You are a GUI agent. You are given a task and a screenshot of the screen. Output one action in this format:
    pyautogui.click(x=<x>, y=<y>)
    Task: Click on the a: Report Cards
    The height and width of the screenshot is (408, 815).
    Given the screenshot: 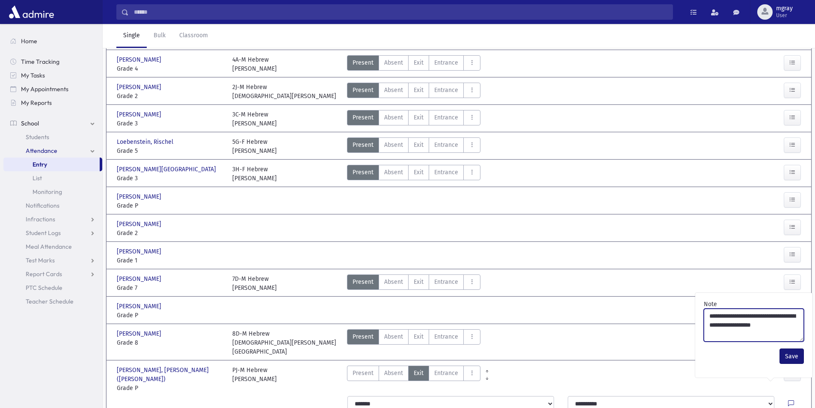 What is the action you would take?
    pyautogui.click(x=53, y=274)
    